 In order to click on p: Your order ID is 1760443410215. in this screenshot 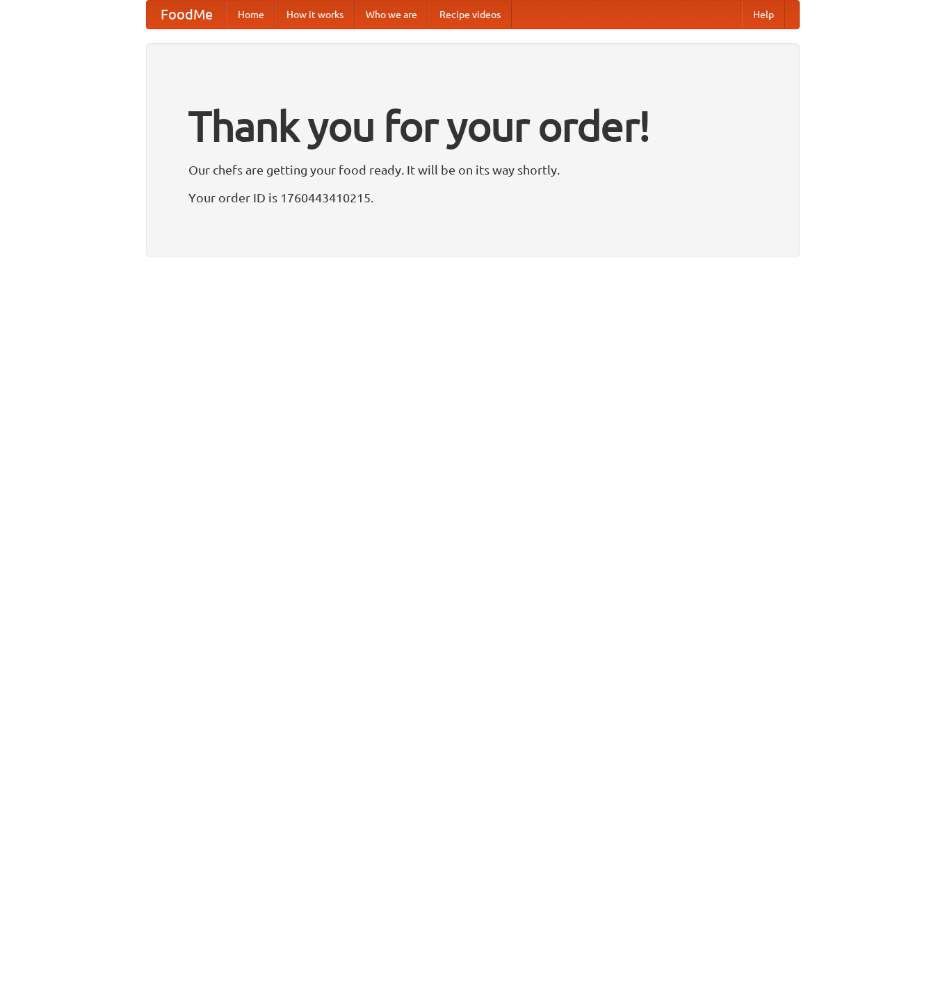, I will do `click(473, 197)`.